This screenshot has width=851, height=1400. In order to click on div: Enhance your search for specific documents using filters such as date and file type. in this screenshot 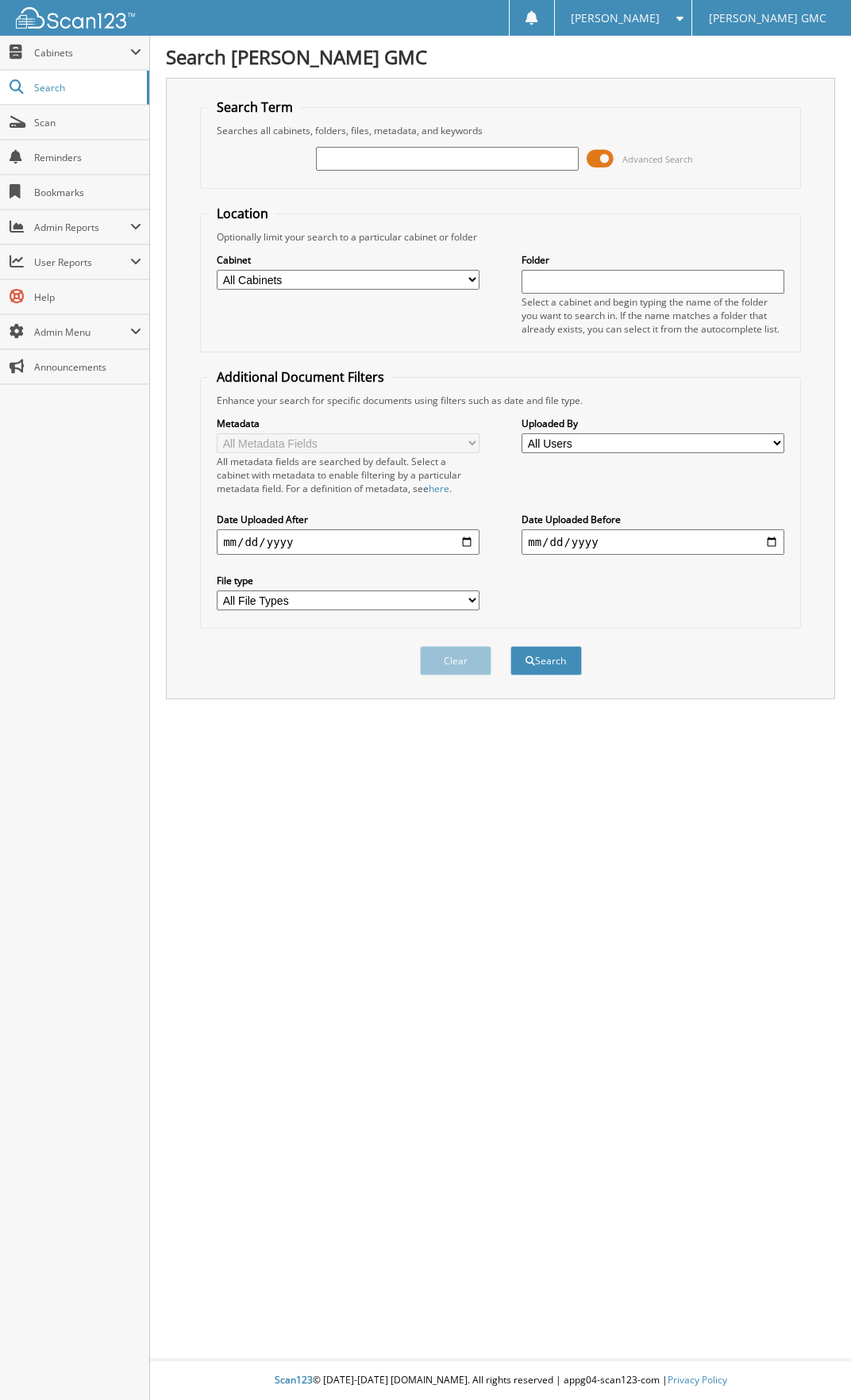, I will do `click(500, 400)`.